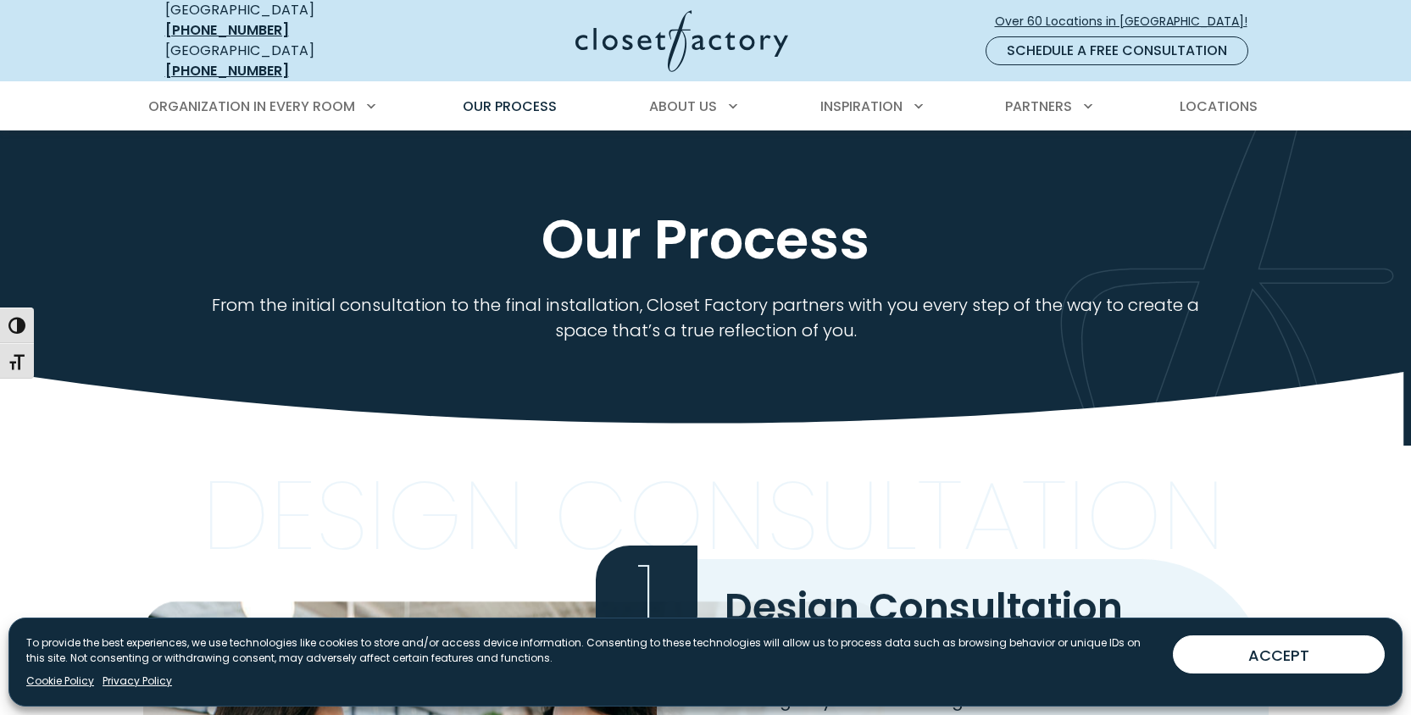 This screenshot has width=1411, height=715. Describe the element at coordinates (1279, 654) in the screenshot. I see `button: ACCEPT` at that location.